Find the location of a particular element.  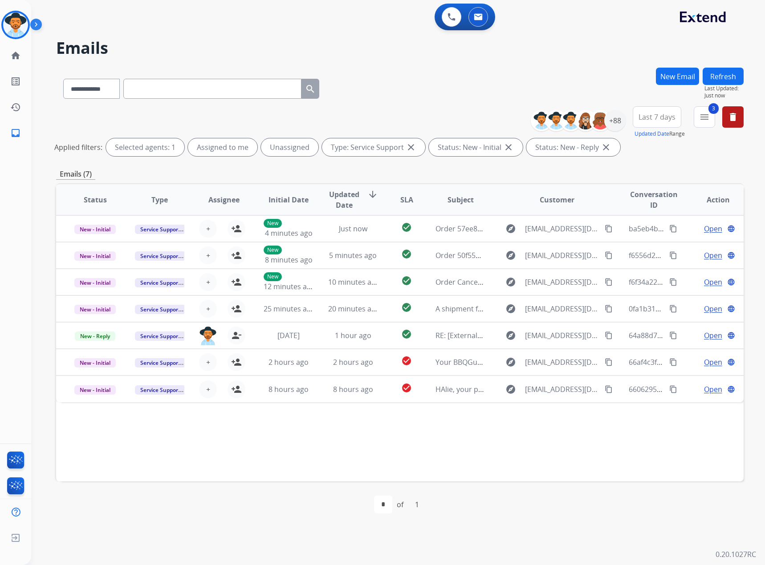

button: 3 is located at coordinates (704, 117).